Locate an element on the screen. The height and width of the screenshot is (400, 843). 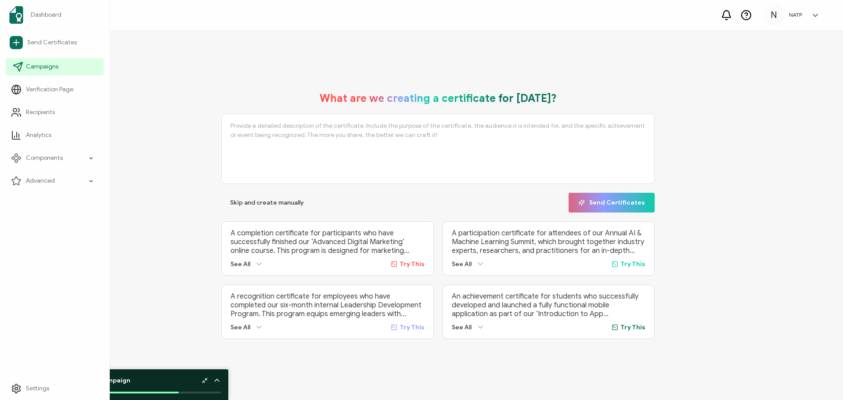
img: sertifier-logomark-colored.svg is located at coordinates (16, 15).